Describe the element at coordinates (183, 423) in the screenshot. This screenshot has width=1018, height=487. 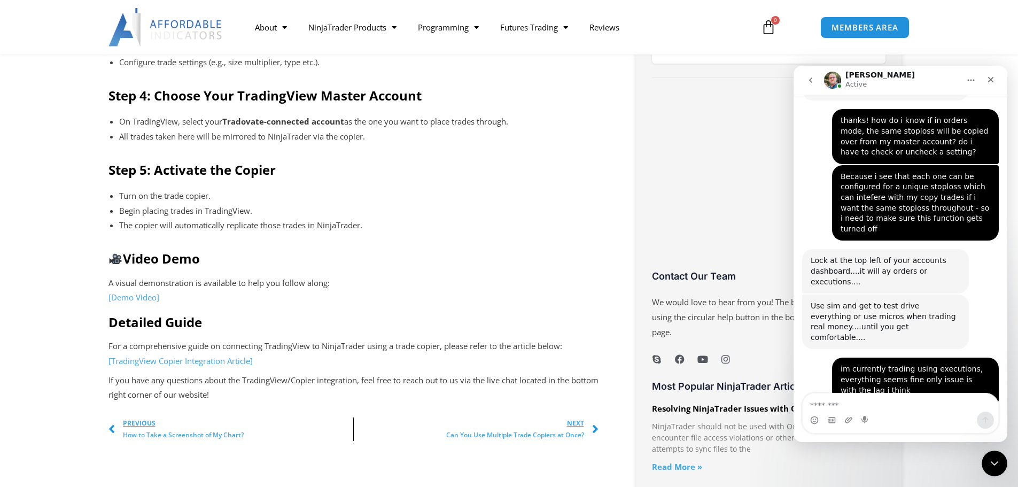
I see `span: Previous` at that location.